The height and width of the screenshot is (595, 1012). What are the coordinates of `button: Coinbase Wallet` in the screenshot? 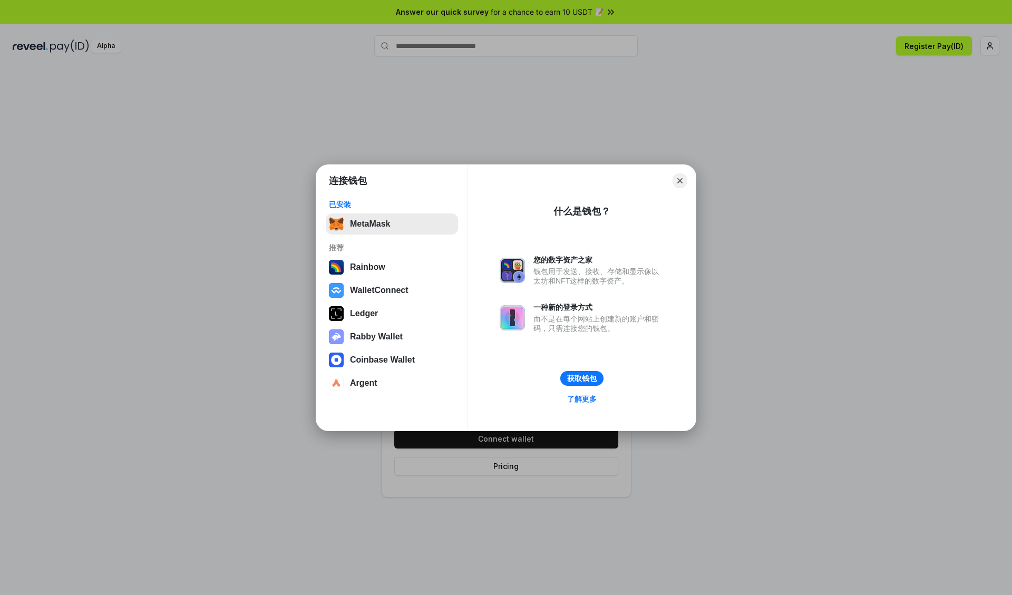 It's located at (392, 360).